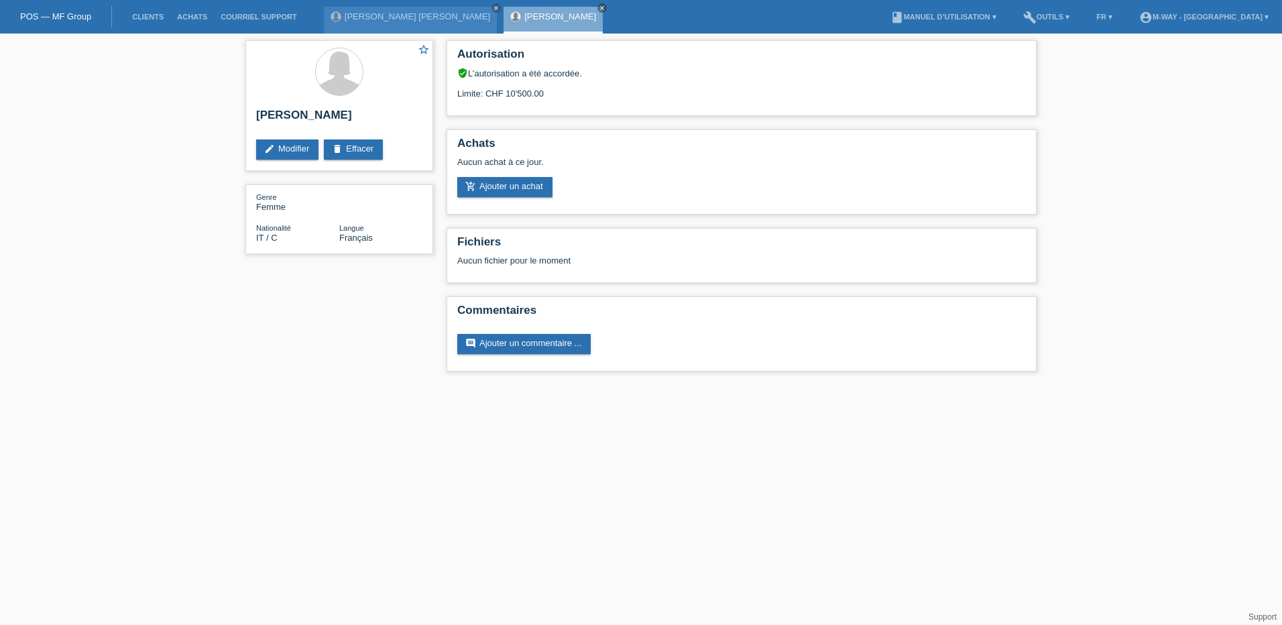 The height and width of the screenshot is (625, 1282). What do you see at coordinates (148, 17) in the screenshot?
I see `a: Clients` at bounding box center [148, 17].